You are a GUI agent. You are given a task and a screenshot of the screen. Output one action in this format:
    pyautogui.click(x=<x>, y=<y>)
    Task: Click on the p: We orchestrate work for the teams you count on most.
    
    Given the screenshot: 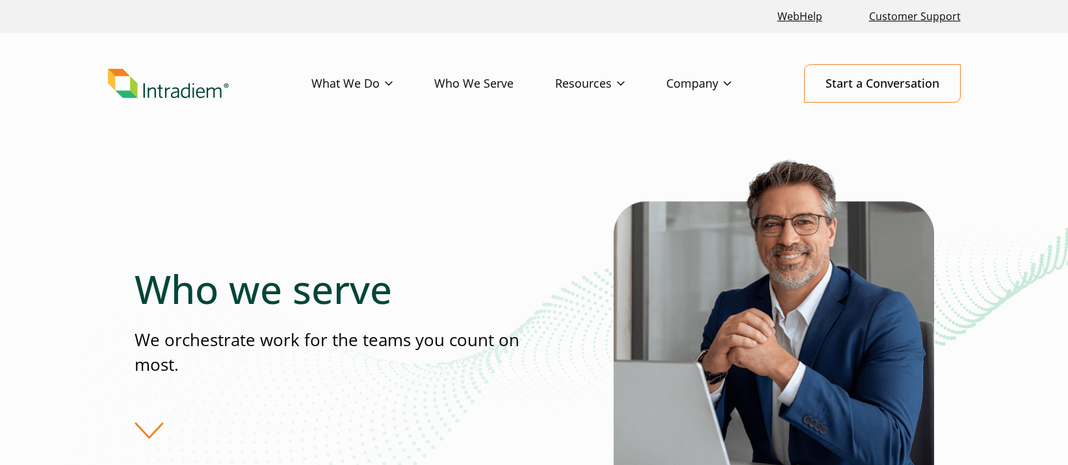 What is the action you would take?
    pyautogui.click(x=334, y=352)
    